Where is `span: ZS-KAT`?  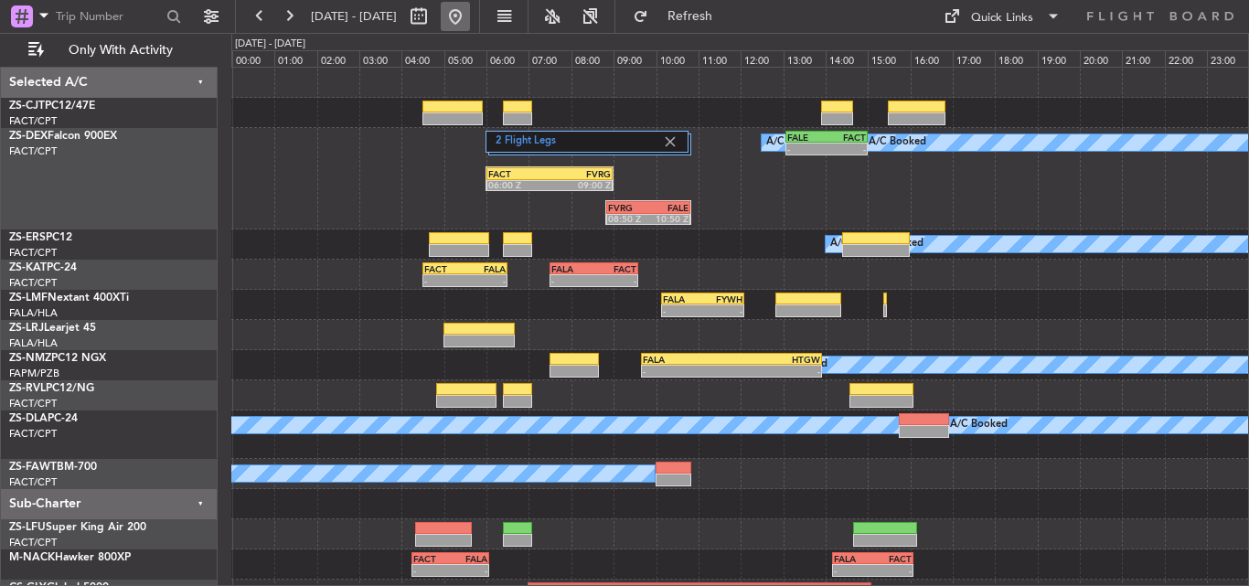 span: ZS-KAT is located at coordinates (27, 268).